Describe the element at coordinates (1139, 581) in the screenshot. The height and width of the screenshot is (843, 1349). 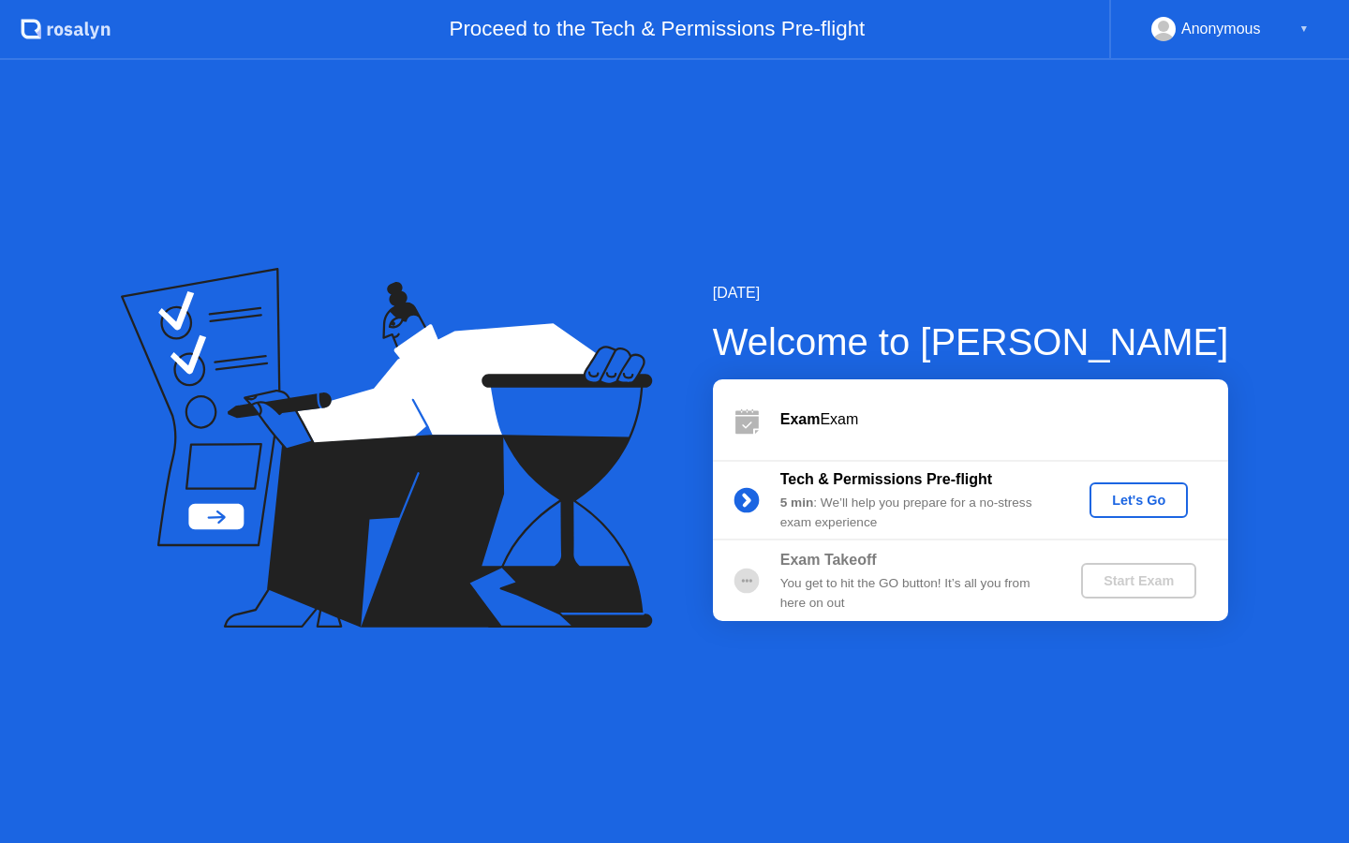
I see `div: Start Exam` at that location.